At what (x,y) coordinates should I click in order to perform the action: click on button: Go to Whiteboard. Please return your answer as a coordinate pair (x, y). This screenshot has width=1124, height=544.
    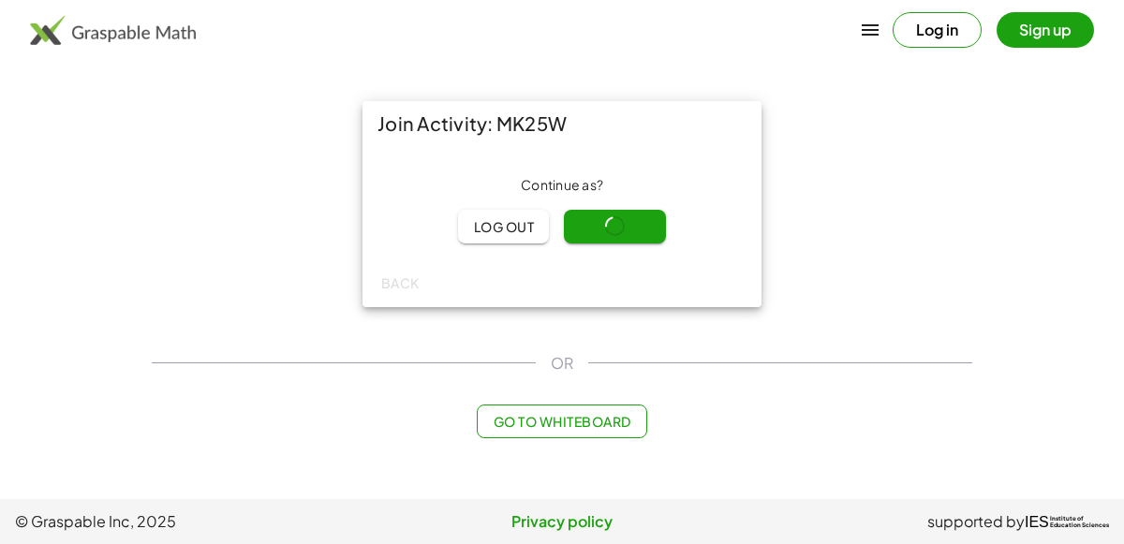
    Looking at the image, I should click on (561, 422).